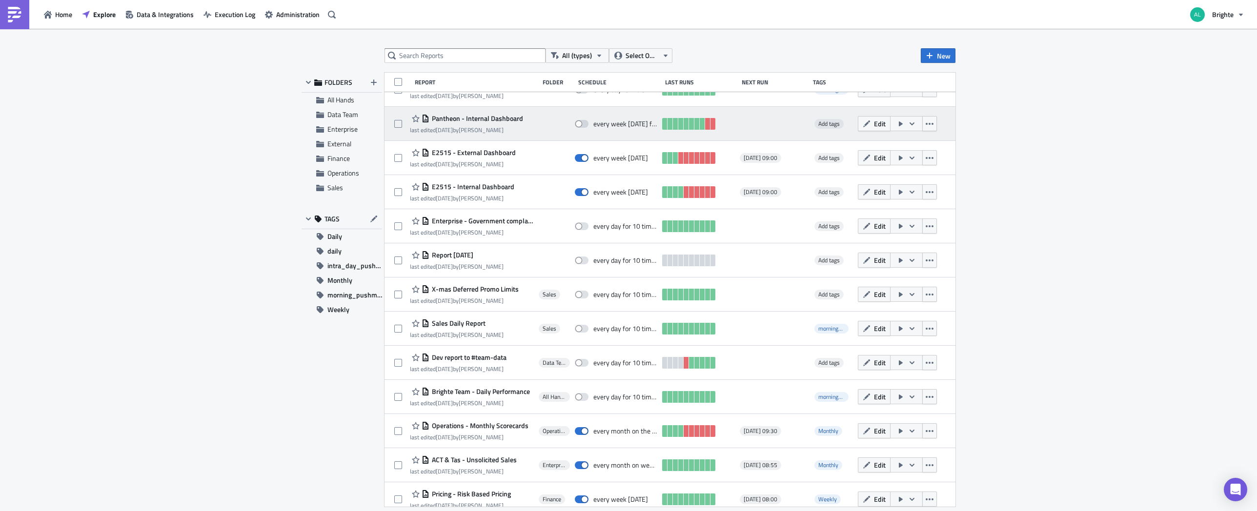 This screenshot has height=511, width=1257. I want to click on time: 2024-08-15T03:59:22Z, so click(444, 506).